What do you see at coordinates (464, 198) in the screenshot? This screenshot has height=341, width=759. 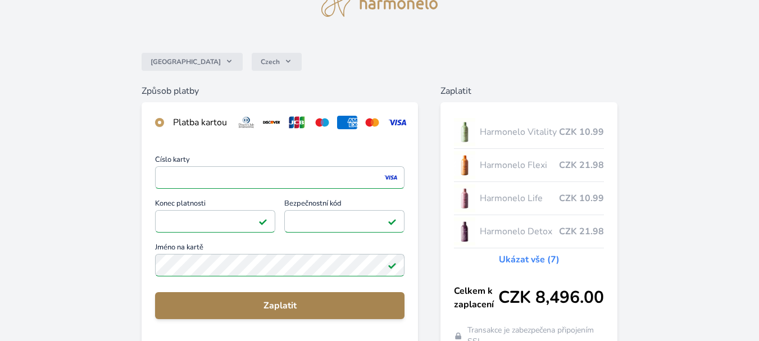 I see `img: CLEAN_LIFE_se_stinem_x-lo.jpg` at bounding box center [464, 198].